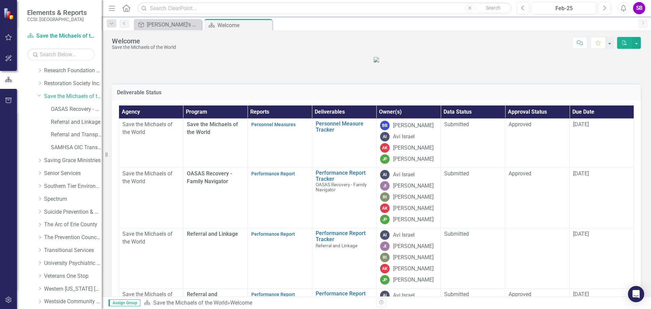 Image resolution: width=651 pixels, height=309 pixels. Describe the element at coordinates (73, 199) in the screenshot. I see `a: Spectrum` at that location.